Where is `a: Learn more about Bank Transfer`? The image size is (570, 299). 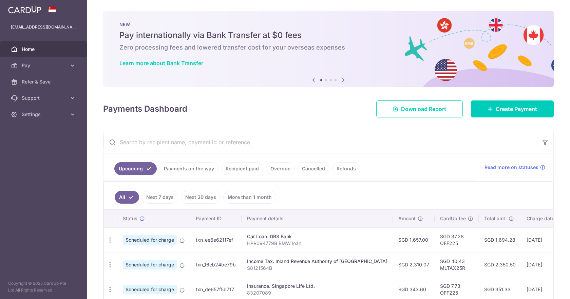
a: Learn more about Bank Transfer is located at coordinates (161, 63).